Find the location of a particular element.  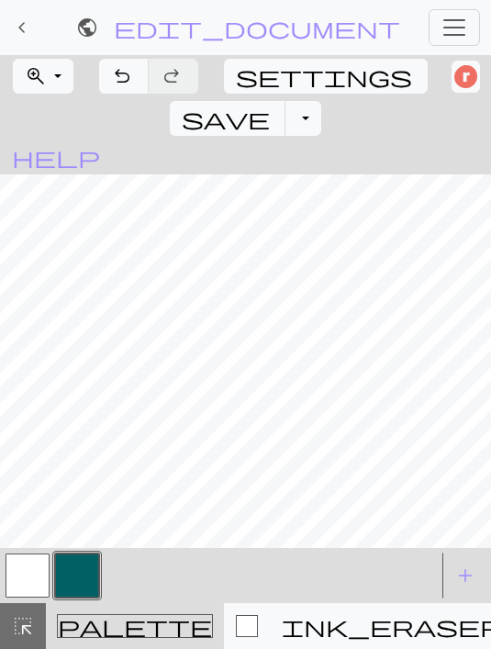

span: palette is located at coordinates (135, 626).